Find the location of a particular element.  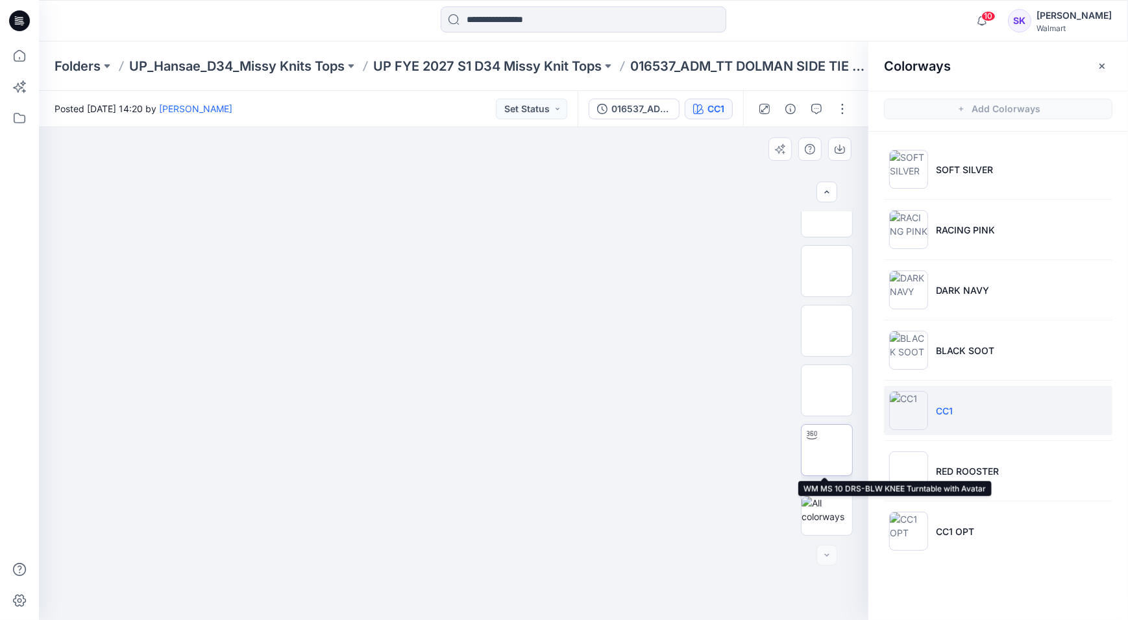

p: UP FYE 2027 S1 D34 Missy Knit Tops is located at coordinates (487, 66).